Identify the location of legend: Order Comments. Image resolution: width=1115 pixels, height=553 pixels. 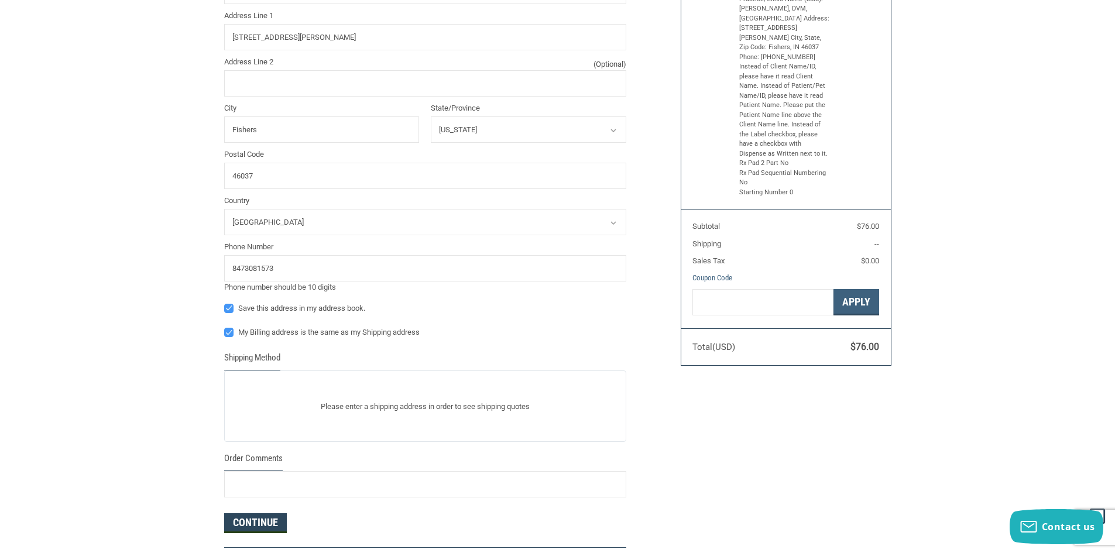
(253, 461).